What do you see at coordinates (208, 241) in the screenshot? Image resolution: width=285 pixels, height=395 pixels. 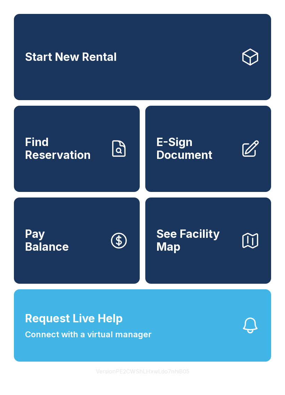 I see `button: See Facility Map` at bounding box center [208, 241].